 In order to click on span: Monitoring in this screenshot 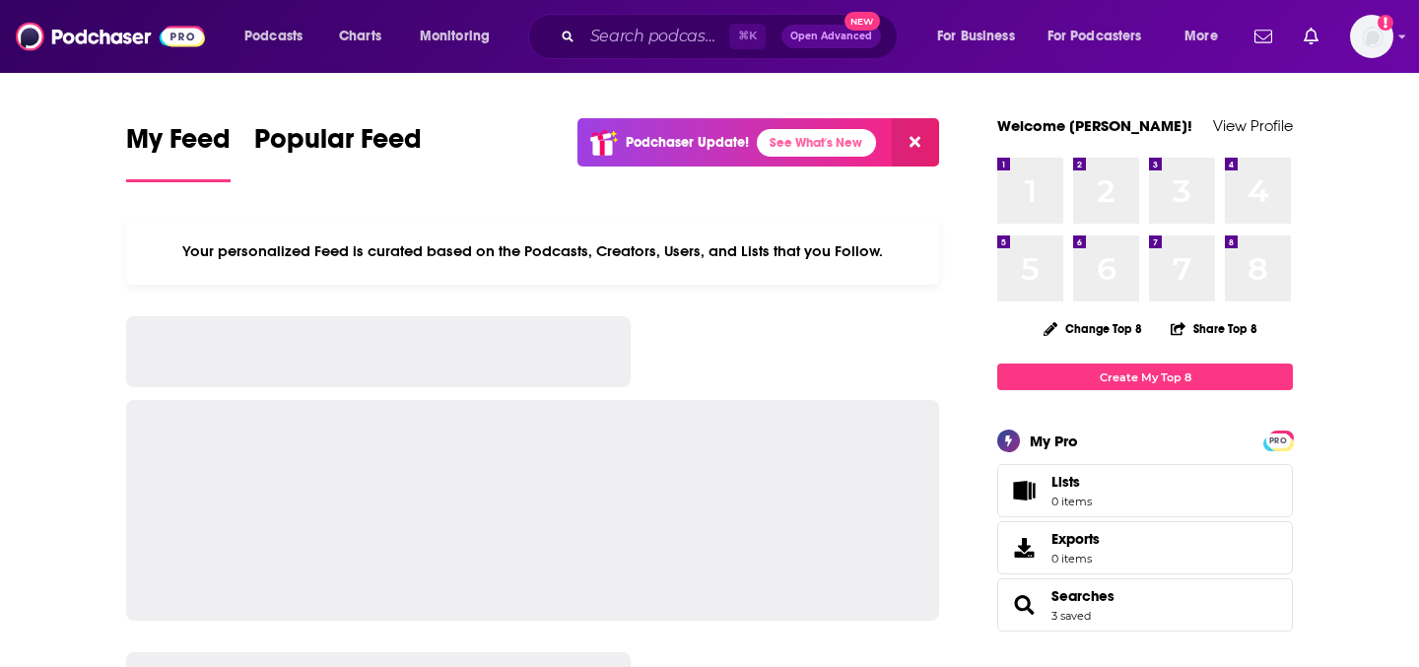, I will do `click(454, 36)`.